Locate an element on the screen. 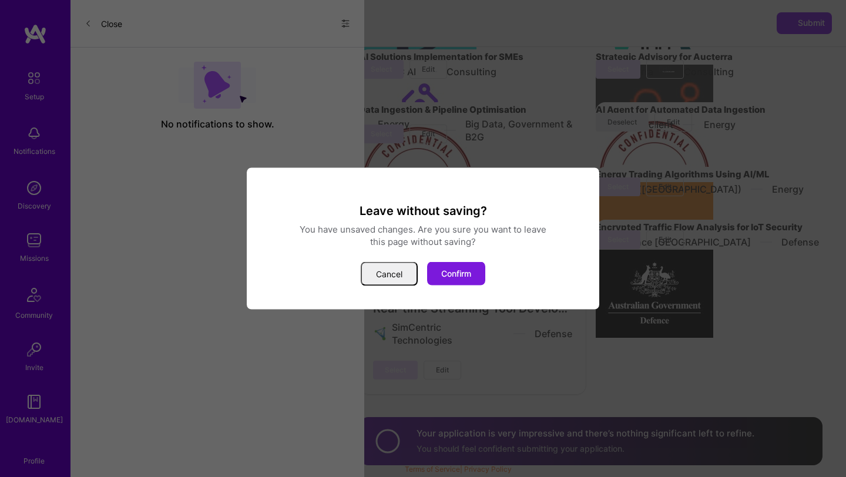 The image size is (846, 477). button: Cancel is located at coordinates (389, 274).